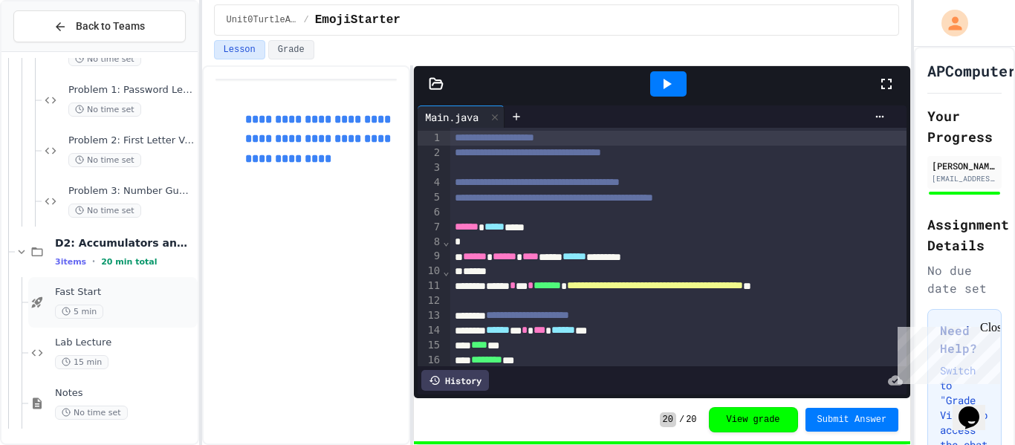 This screenshot has width=1015, height=445. Describe the element at coordinates (429, 271) in the screenshot. I see `div: 10` at that location.